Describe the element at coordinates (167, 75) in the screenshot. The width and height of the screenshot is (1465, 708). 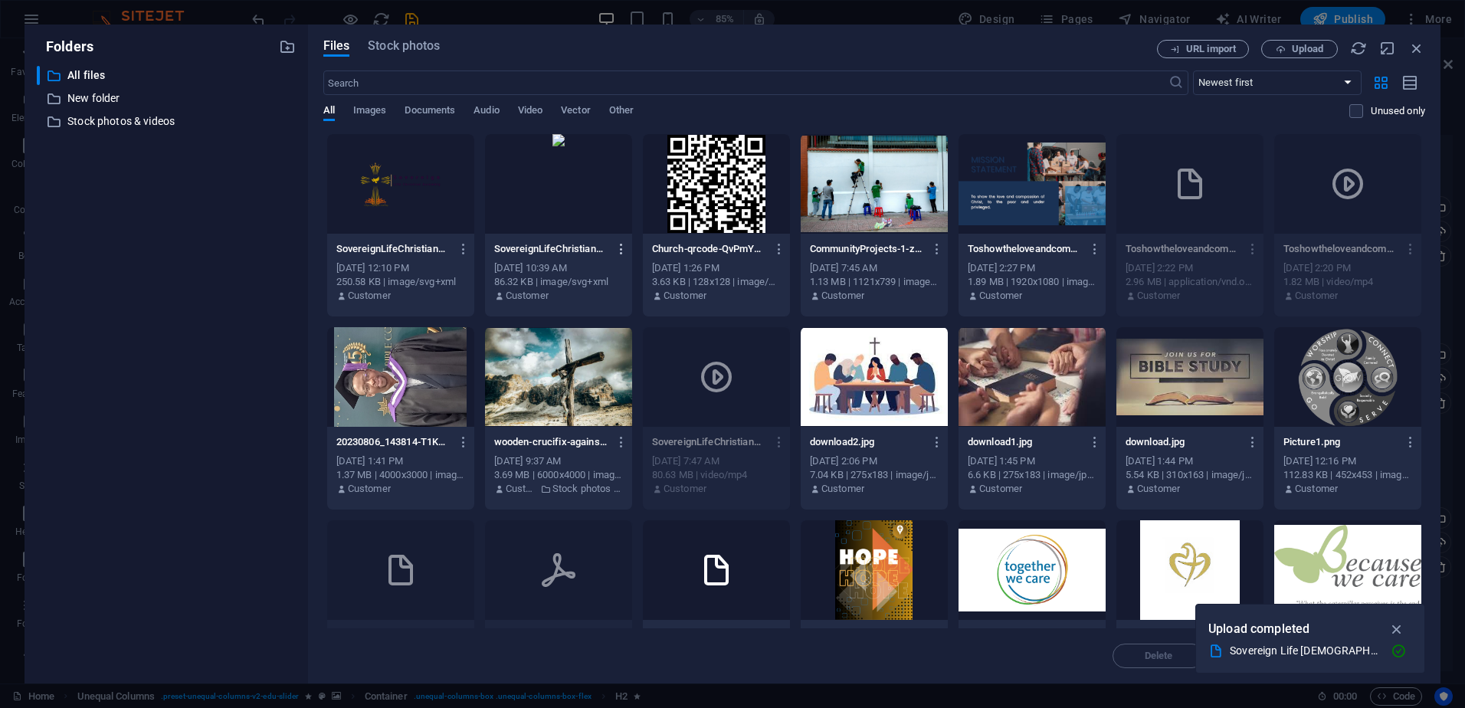
I see `p: All files` at that location.